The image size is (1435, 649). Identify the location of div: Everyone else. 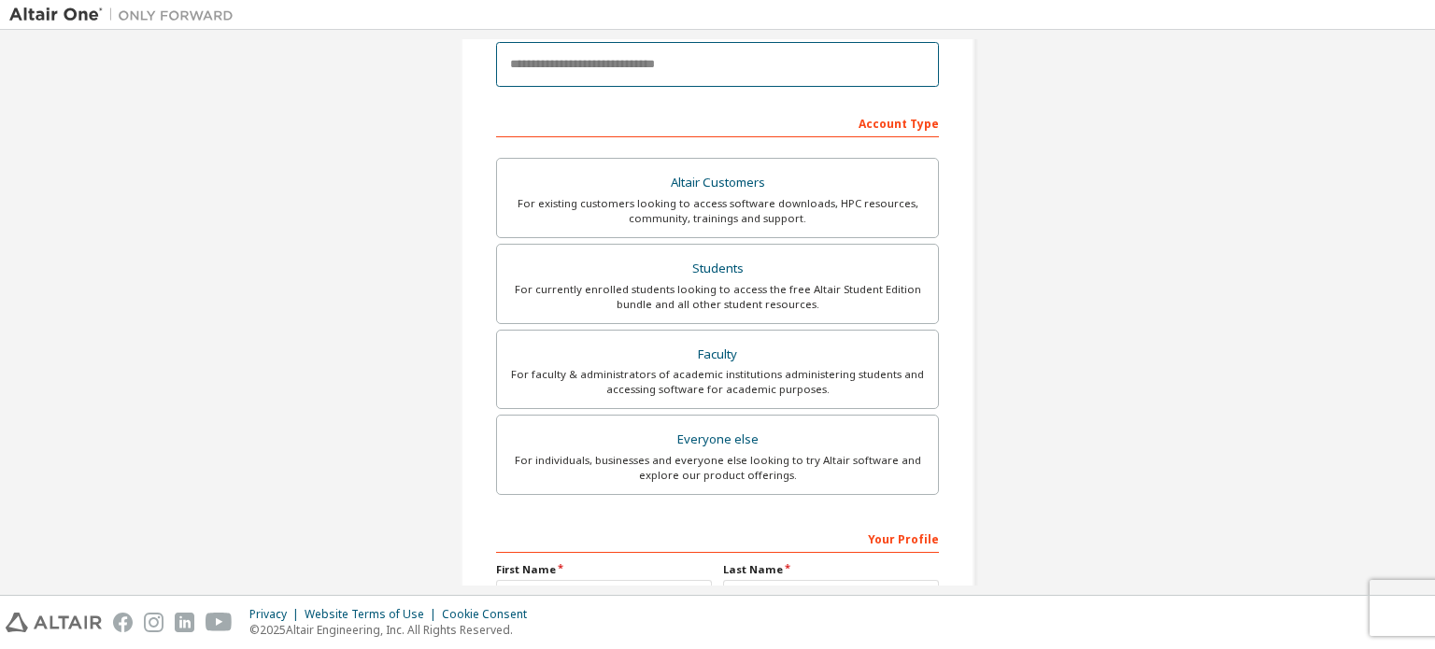
(717, 440).